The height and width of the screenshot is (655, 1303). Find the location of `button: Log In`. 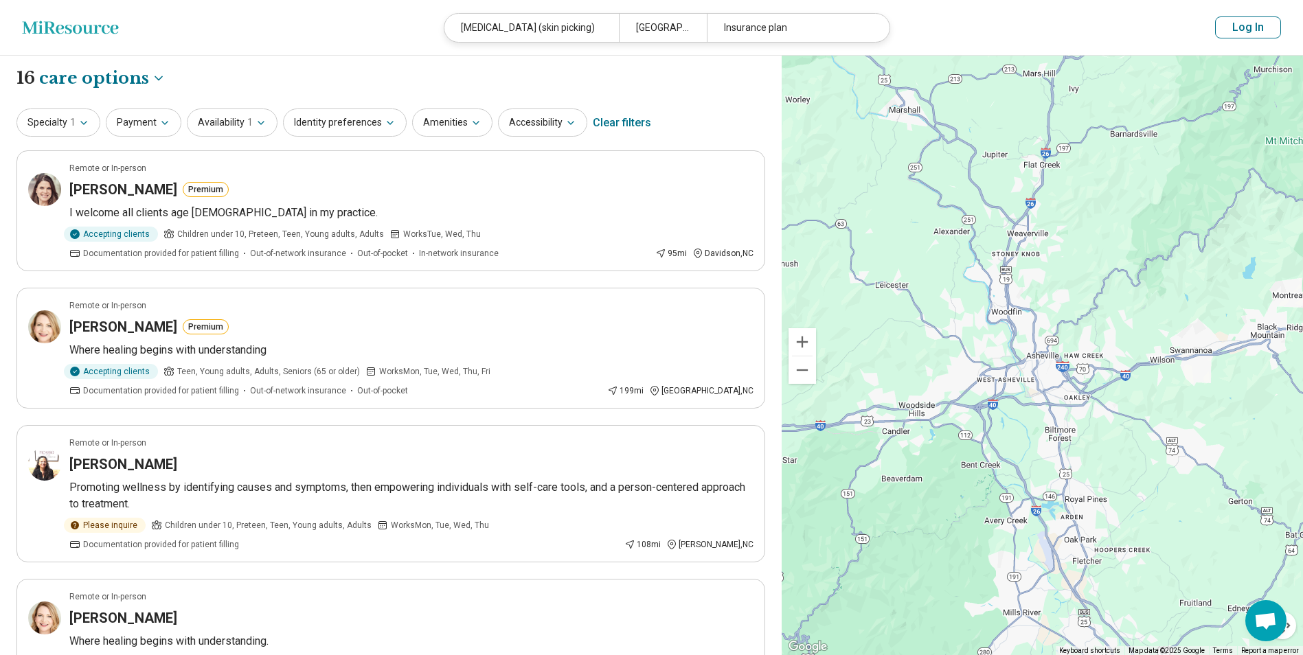

button: Log In is located at coordinates (1248, 27).